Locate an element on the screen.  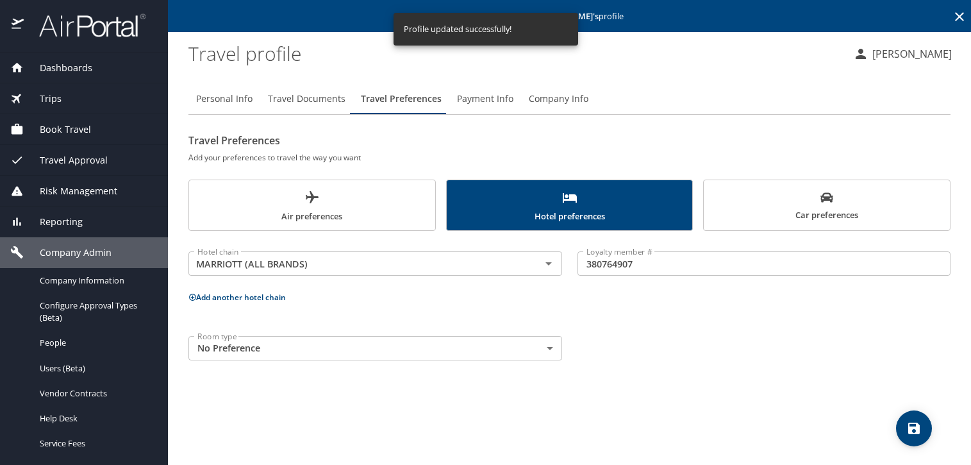
span: Travel Documents is located at coordinates (306, 99).